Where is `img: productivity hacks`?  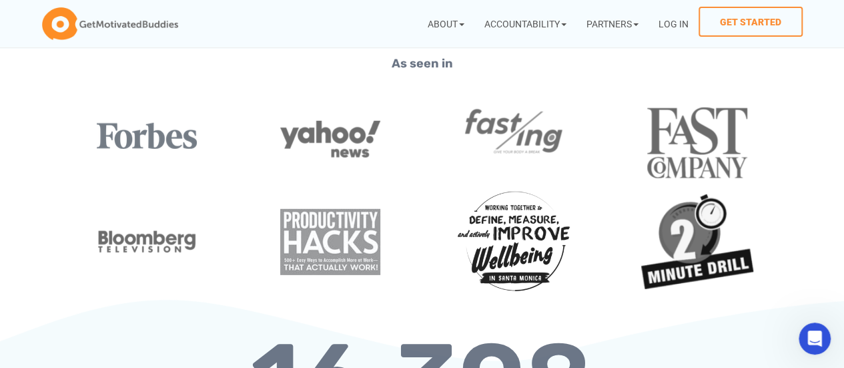
img: productivity hacks is located at coordinates (330, 242).